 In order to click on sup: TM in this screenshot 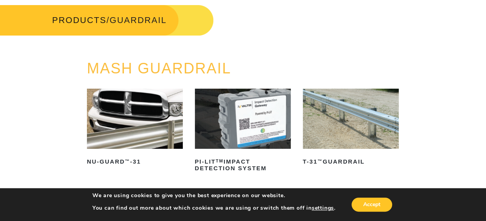, I will do `click(219, 161)`.